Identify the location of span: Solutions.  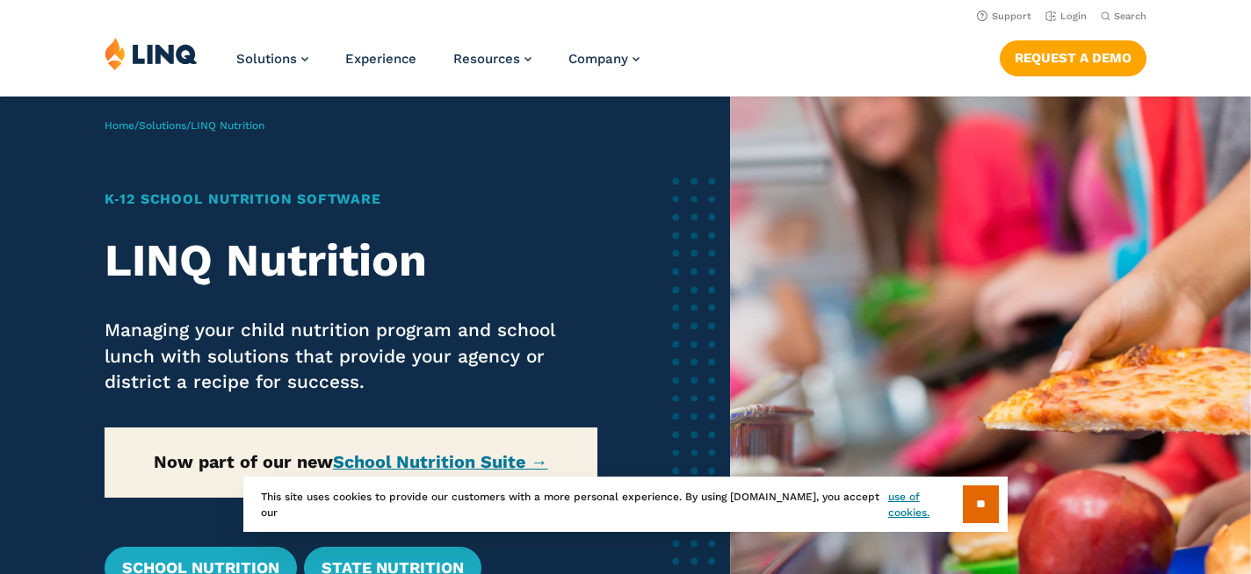
(266, 59).